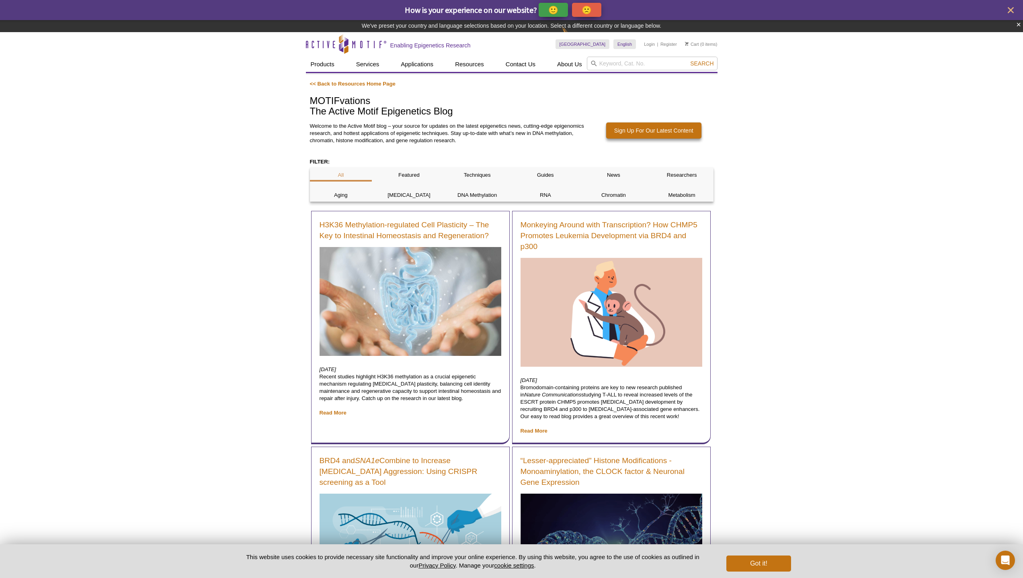 The height and width of the screenshot is (578, 1023). Describe the element at coordinates (353, 84) in the screenshot. I see `a: << Back to Resources Home Page` at that location.